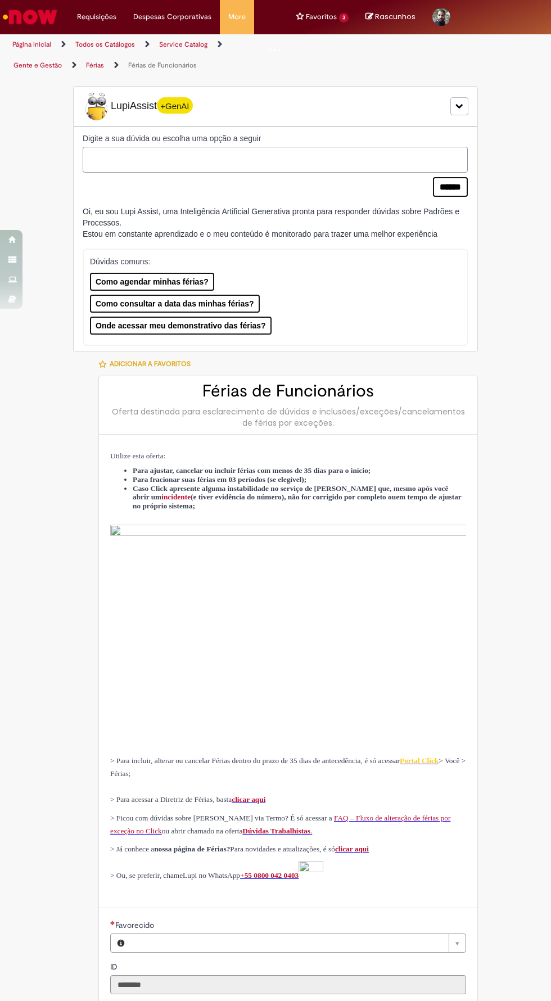  Describe the element at coordinates (395, 16) in the screenshot. I see `span: Rascunhos` at that location.